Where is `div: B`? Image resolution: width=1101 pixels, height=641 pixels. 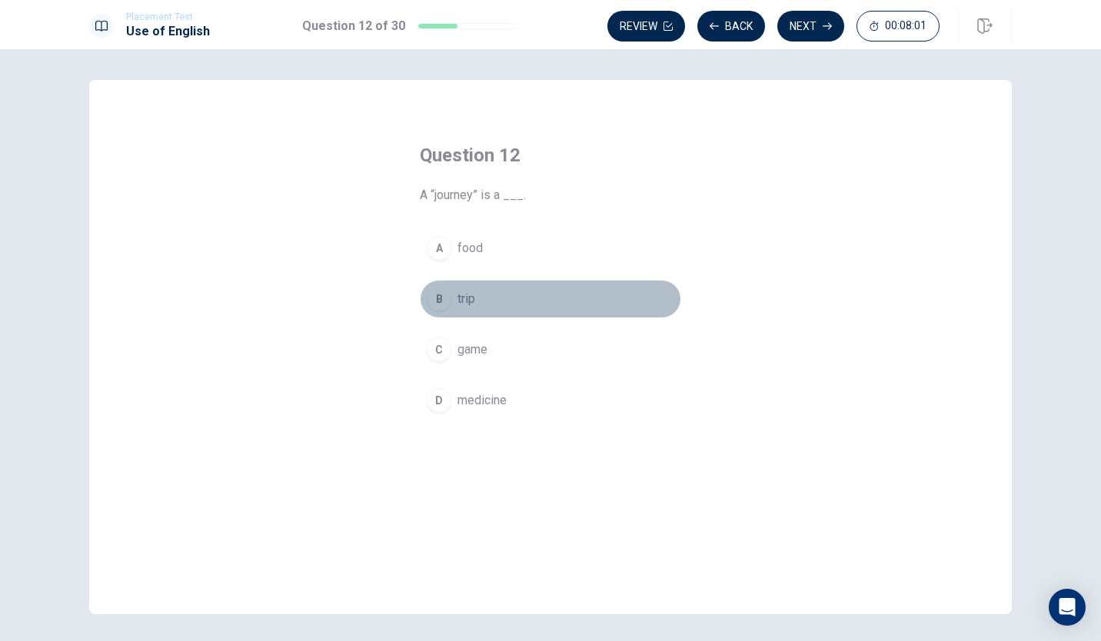 div: B is located at coordinates (439, 299).